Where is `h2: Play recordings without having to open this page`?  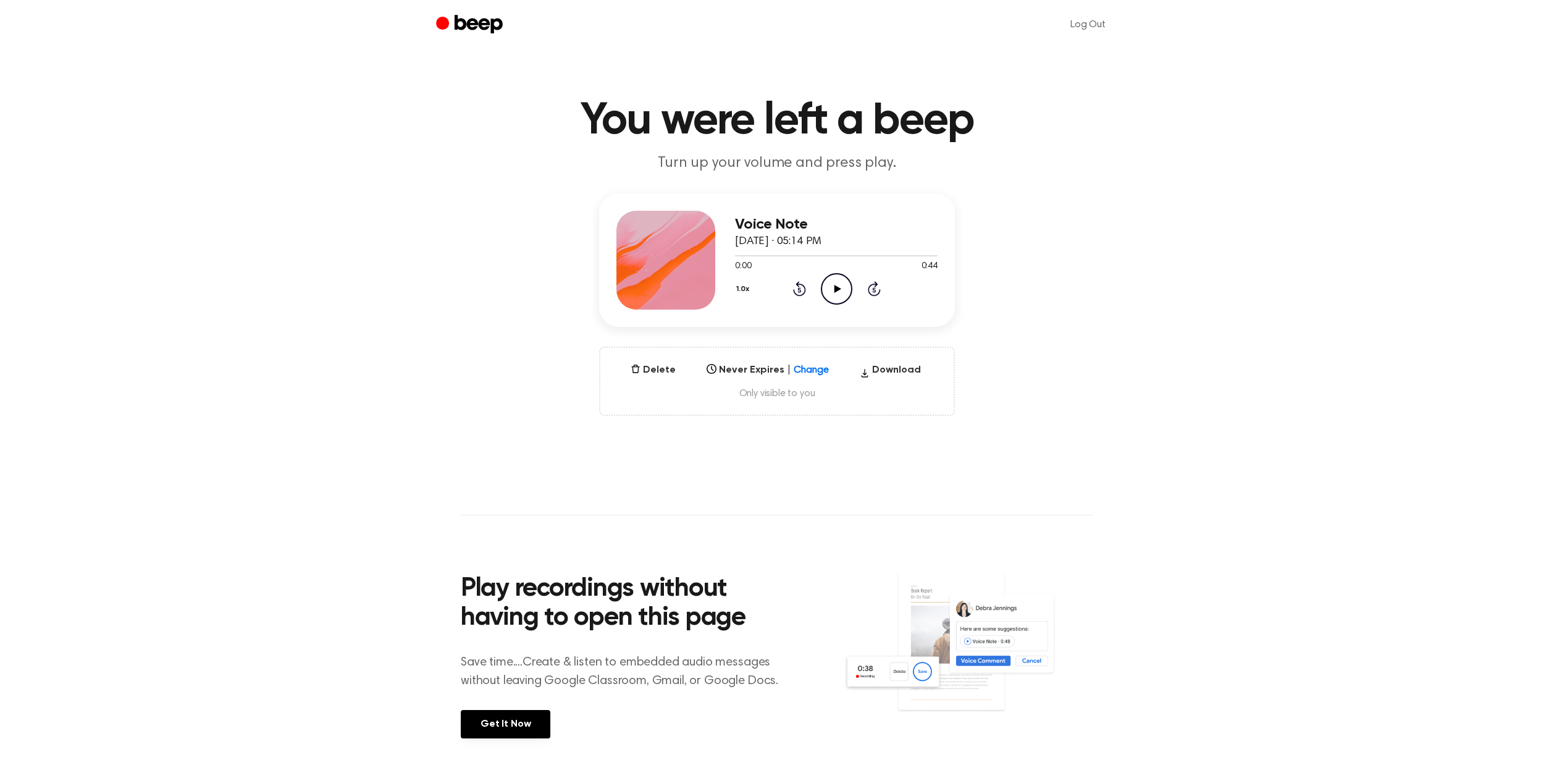
h2: Play recordings without having to open this page is located at coordinates (627, 604).